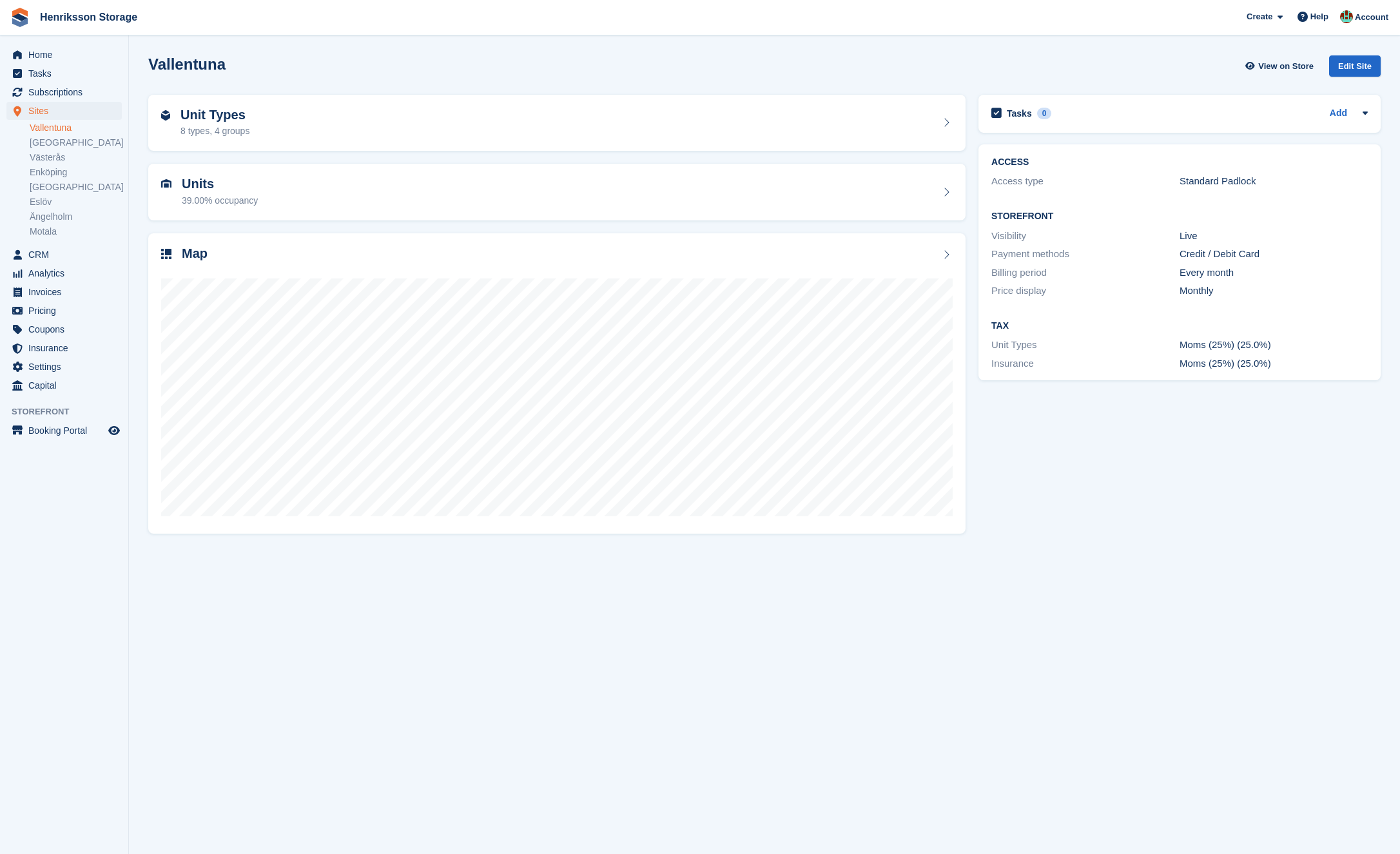  I want to click on img: unit-icn-7be61d7bf1b0ce9d3e12c5938cc71ed9869f7b940bace4675aadf7bd6d80202e.svg, so click(166, 184).